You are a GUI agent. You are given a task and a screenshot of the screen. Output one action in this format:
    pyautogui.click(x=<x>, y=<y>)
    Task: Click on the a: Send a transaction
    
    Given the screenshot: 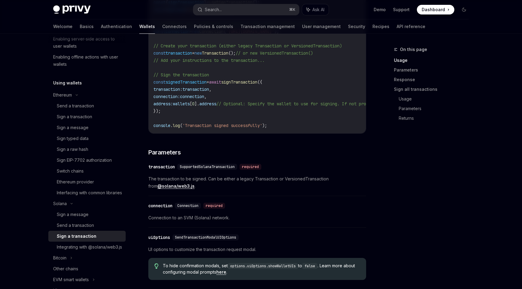 What is the action you would take?
    pyautogui.click(x=87, y=106)
    